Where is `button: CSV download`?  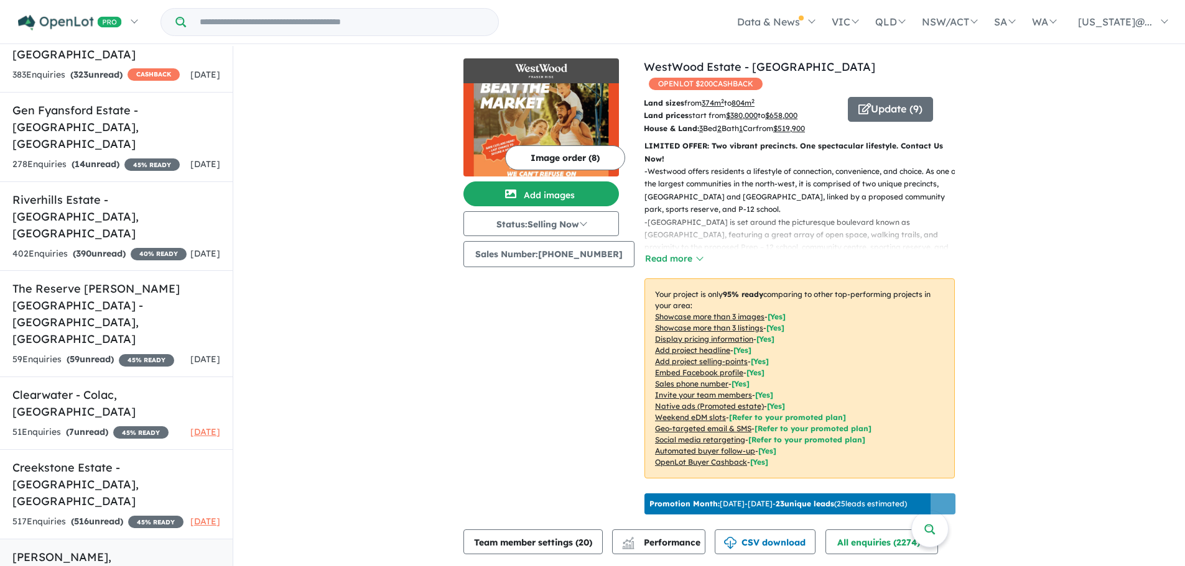
button: CSV download is located at coordinates (765, 542).